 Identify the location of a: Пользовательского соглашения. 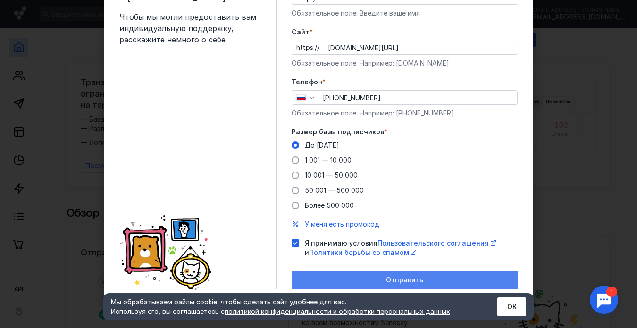
(437, 243).